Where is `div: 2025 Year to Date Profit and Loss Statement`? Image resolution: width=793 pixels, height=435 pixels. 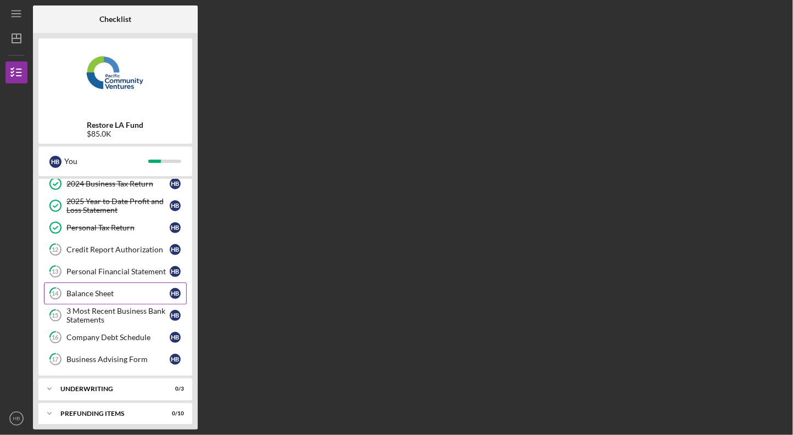 div: 2025 Year to Date Profit and Loss Statement is located at coordinates (118, 206).